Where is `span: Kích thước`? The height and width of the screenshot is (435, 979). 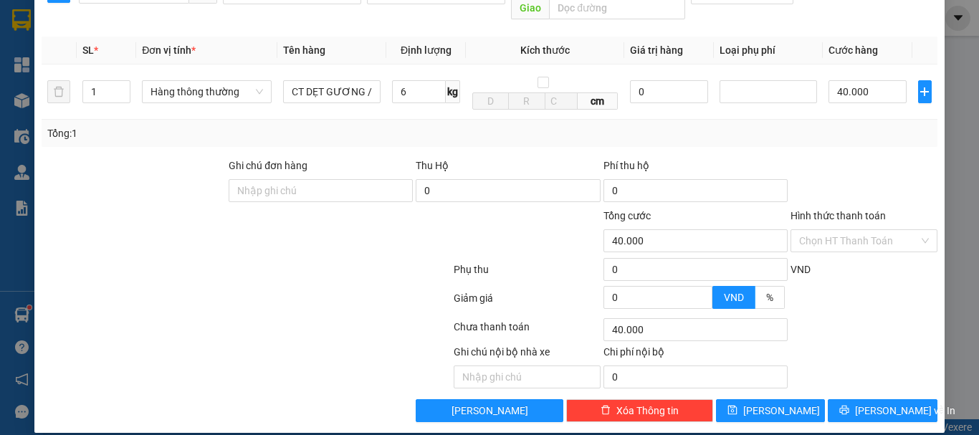
span: Kích thước is located at coordinates (545, 50).